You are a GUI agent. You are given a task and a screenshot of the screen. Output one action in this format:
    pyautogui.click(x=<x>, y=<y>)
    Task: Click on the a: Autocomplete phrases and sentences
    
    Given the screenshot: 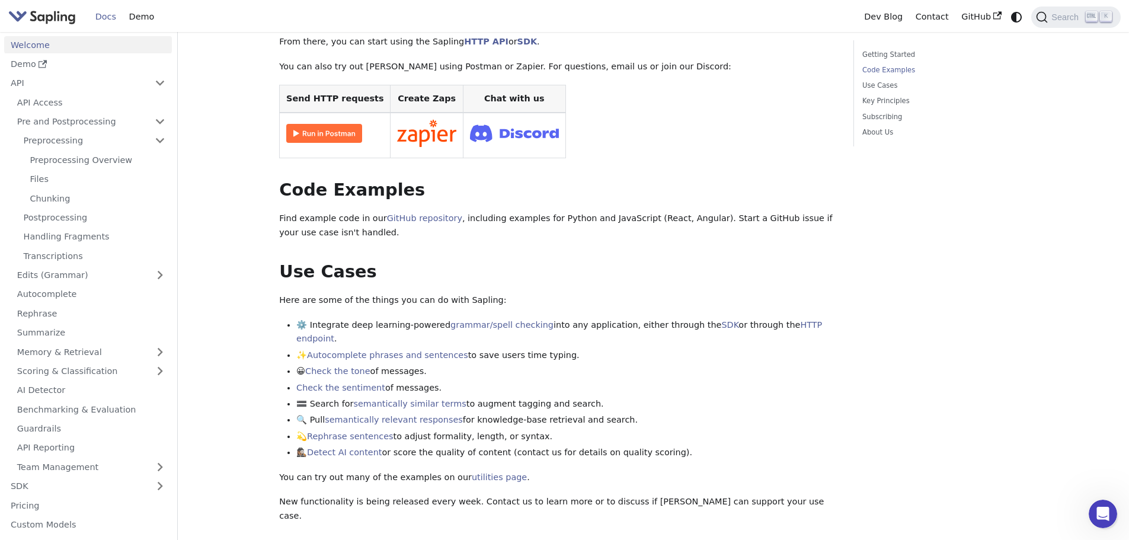 What is the action you would take?
    pyautogui.click(x=388, y=355)
    